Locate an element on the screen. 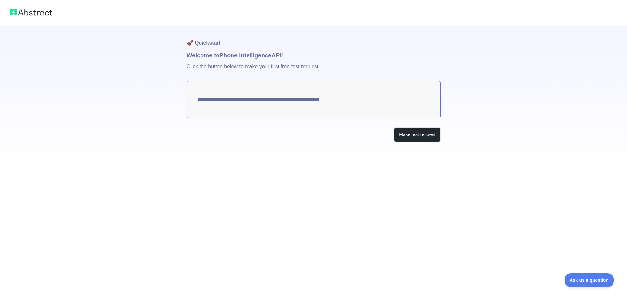 This screenshot has height=300, width=627. h1: 🚀 Quickstart is located at coordinates (313, 39).